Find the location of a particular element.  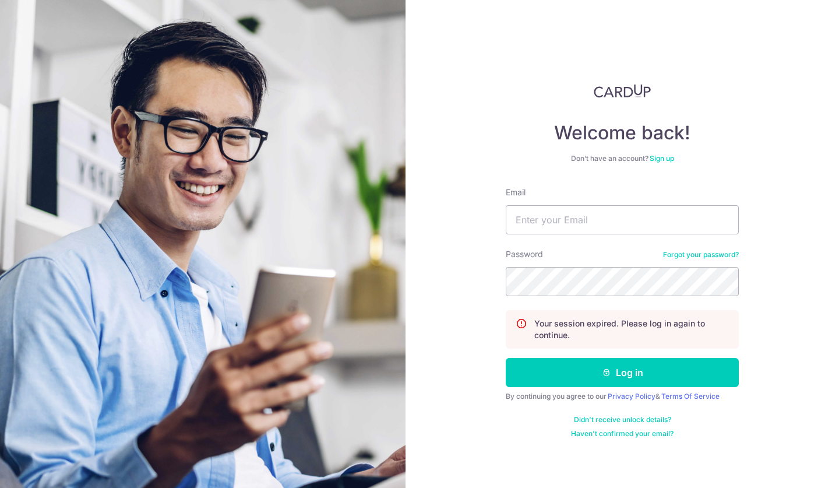

a: Haven't confirmed your email? is located at coordinates (622, 433).